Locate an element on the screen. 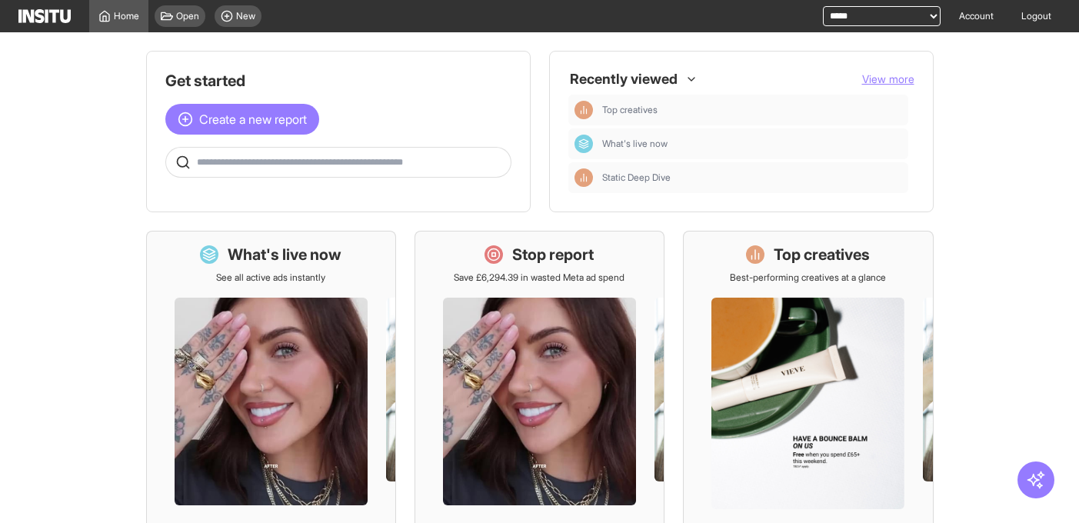  img: Logo is located at coordinates (45, 16).